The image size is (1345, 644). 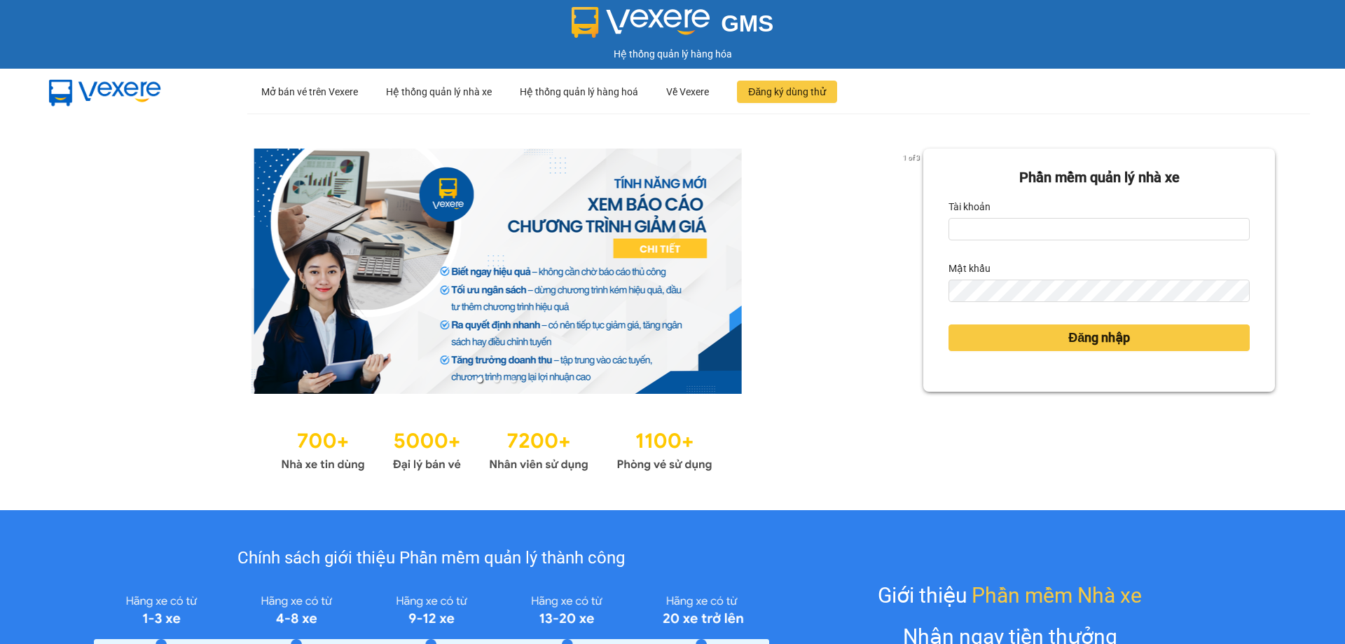 I want to click on span: GMS, so click(x=747, y=23).